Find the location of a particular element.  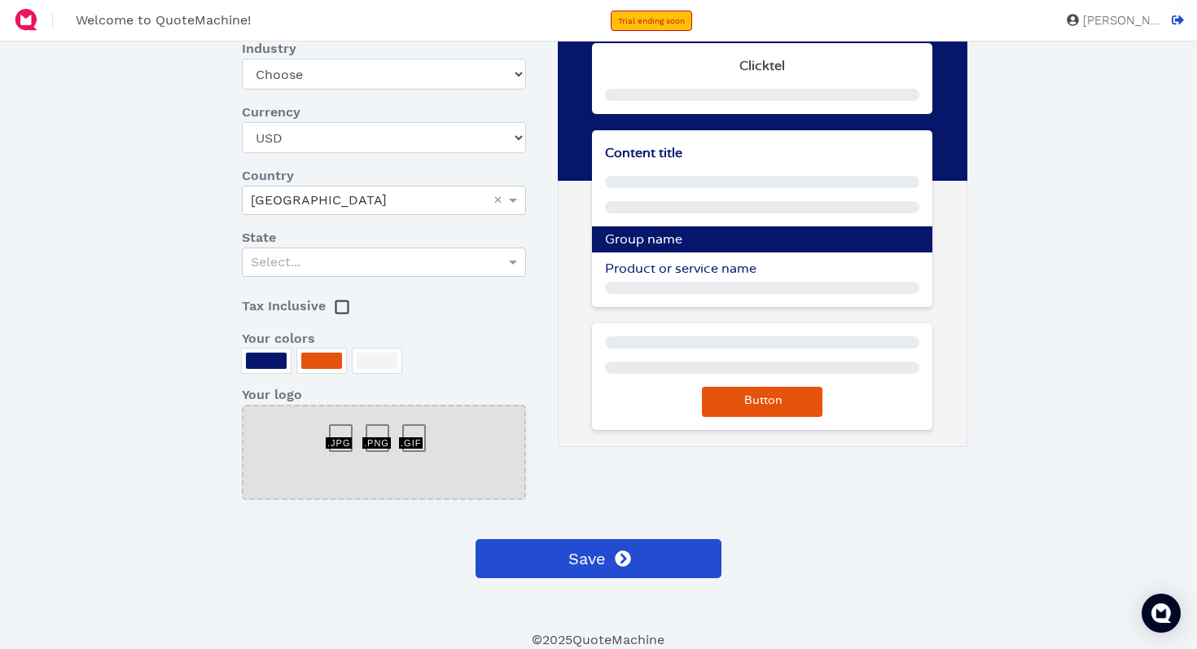

span: Country is located at coordinates (268, 176).